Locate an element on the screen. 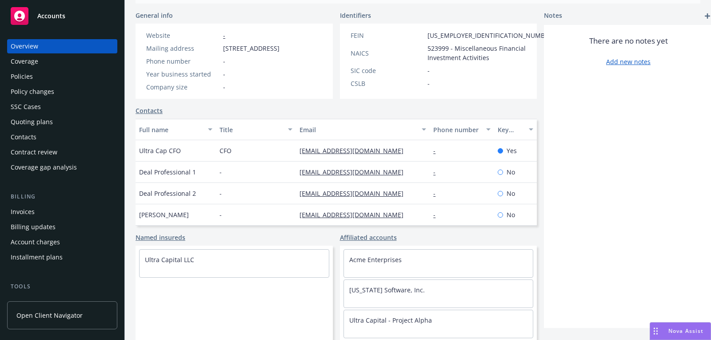 The height and width of the screenshot is (340, 711). div: Website is located at coordinates (183, 35).